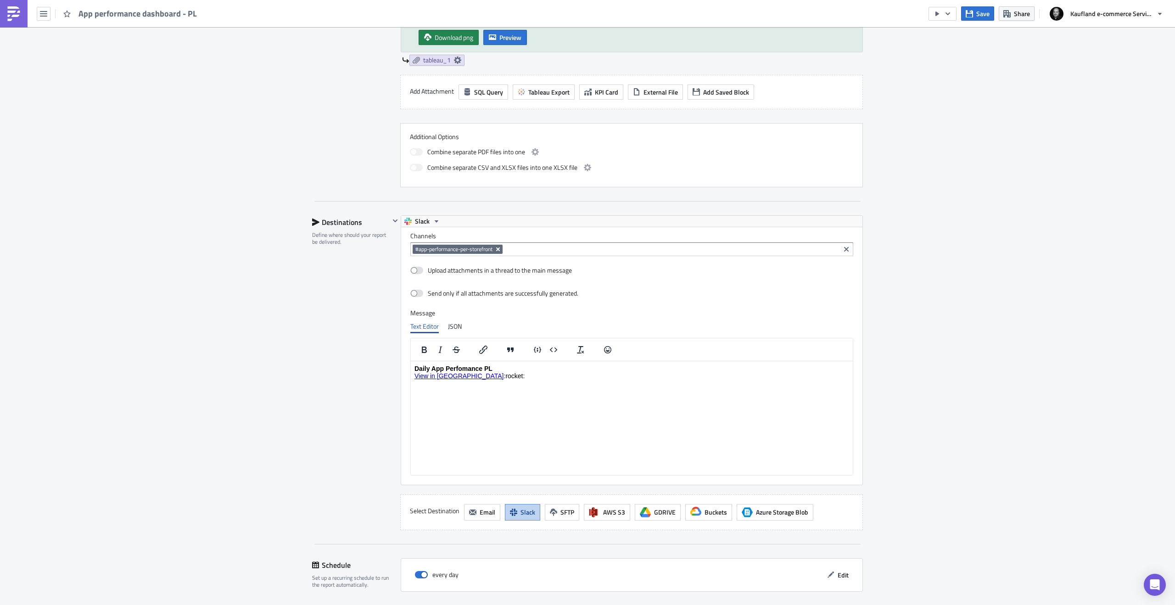 Image resolution: width=1175 pixels, height=605 pixels. I want to click on button: Email, so click(482, 512).